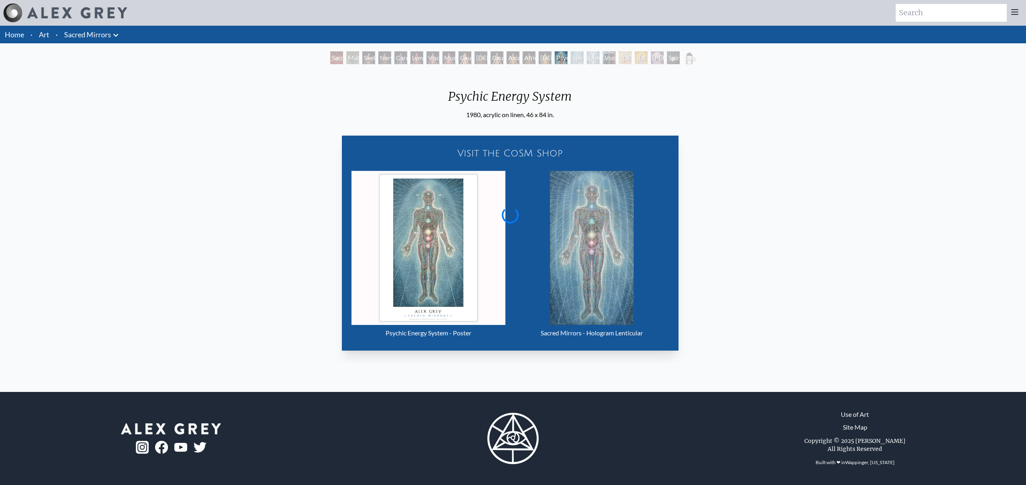 The height and width of the screenshot is (485, 1026). I want to click on div: Sacred Mirrors Frame, so click(689, 58).